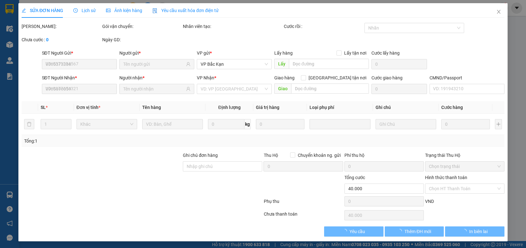  Describe the element at coordinates (79, 78) in the screenshot. I see `div: SĐT Người Nhận` at that location.